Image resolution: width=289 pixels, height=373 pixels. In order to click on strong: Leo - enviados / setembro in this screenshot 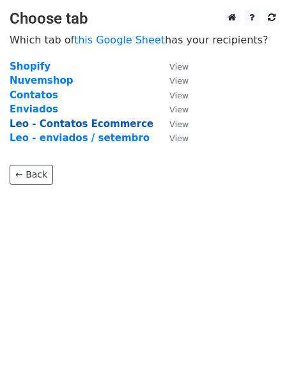, I will do `click(79, 138)`.